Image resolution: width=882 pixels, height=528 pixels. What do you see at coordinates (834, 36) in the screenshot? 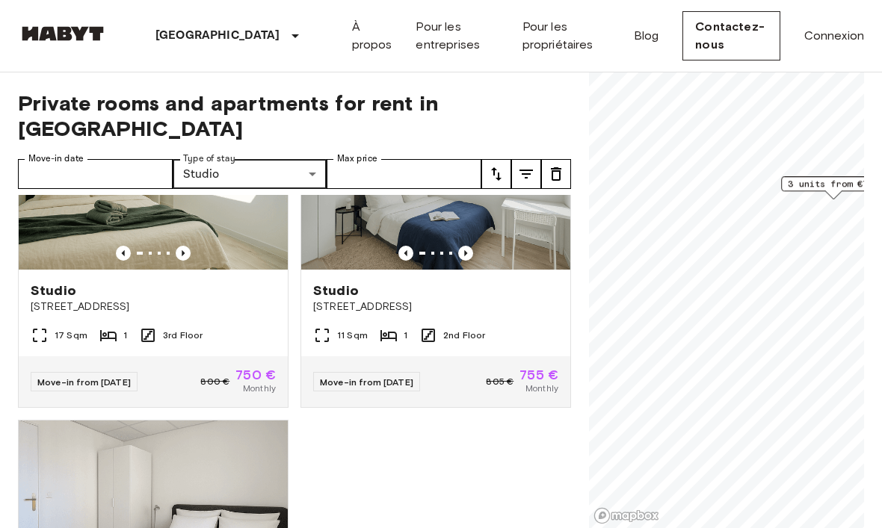
I see `a: Connexion` at bounding box center [834, 36].